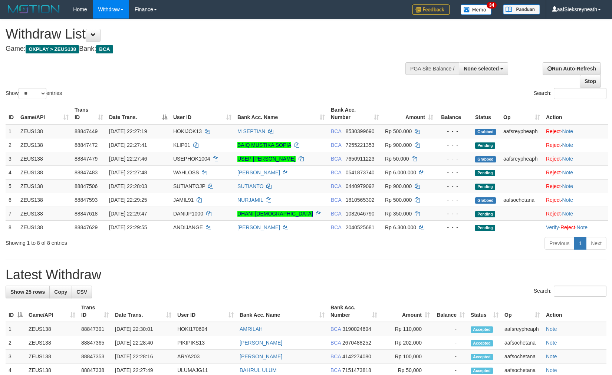 The height and width of the screenshot is (375, 612). I want to click on a: Show 25 rows, so click(27, 292).